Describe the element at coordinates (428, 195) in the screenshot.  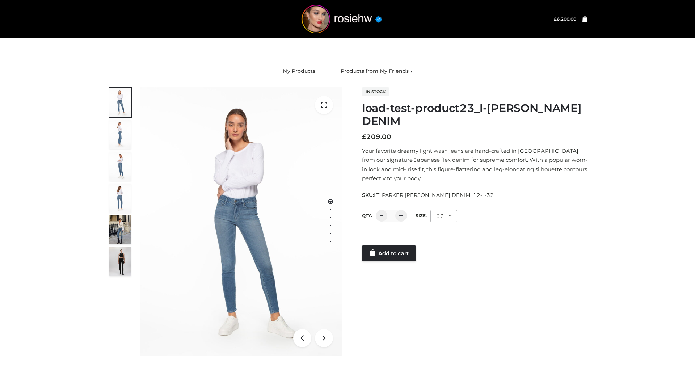
I see `span: SKU:` at that location.